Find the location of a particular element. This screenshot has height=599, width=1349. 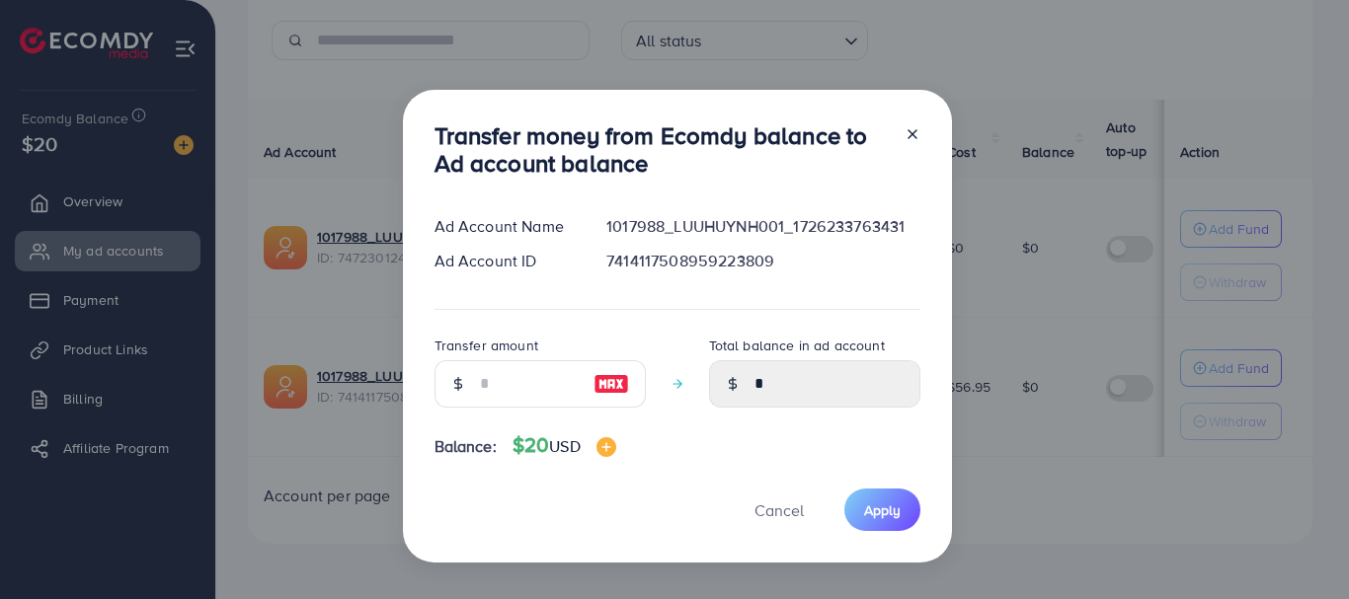

span: USD is located at coordinates (564, 446).